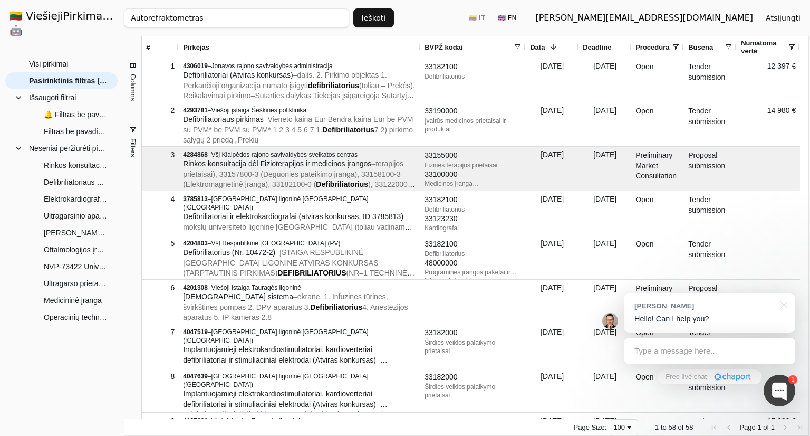 Image resolution: width=810 pixels, height=436 pixels. I want to click on div: Previous Page, so click(729, 427).